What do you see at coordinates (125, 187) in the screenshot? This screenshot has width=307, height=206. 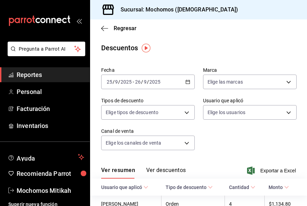 I see `span: Usuario que aplicó` at bounding box center [125, 187].